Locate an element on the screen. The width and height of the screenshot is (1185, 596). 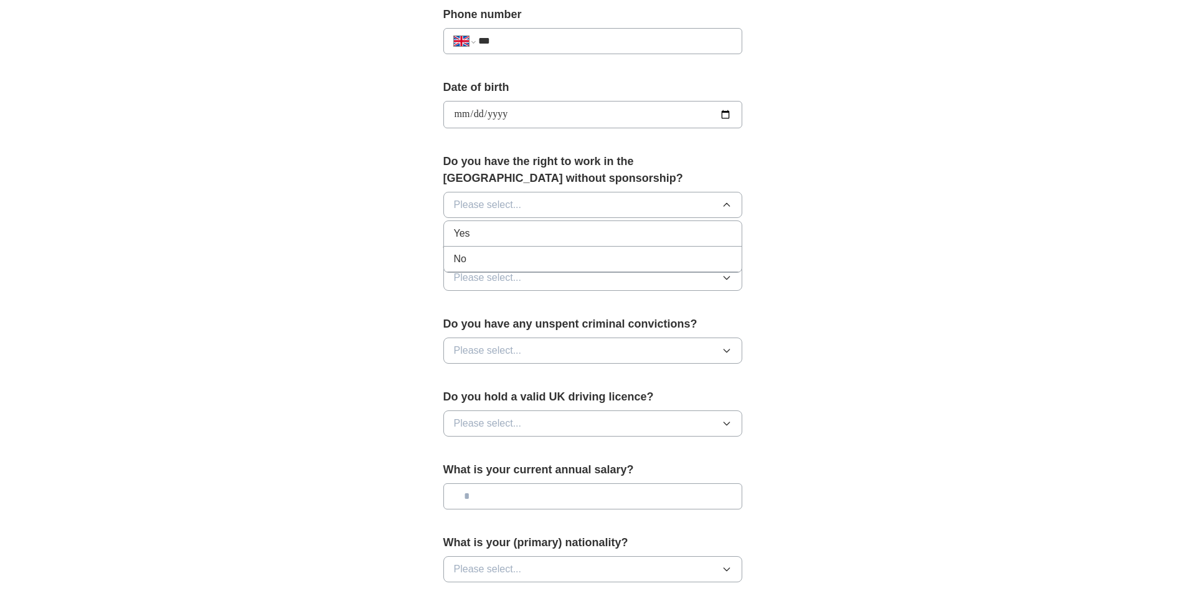
label: What is your (primary) nationality? is located at coordinates (593, 542).